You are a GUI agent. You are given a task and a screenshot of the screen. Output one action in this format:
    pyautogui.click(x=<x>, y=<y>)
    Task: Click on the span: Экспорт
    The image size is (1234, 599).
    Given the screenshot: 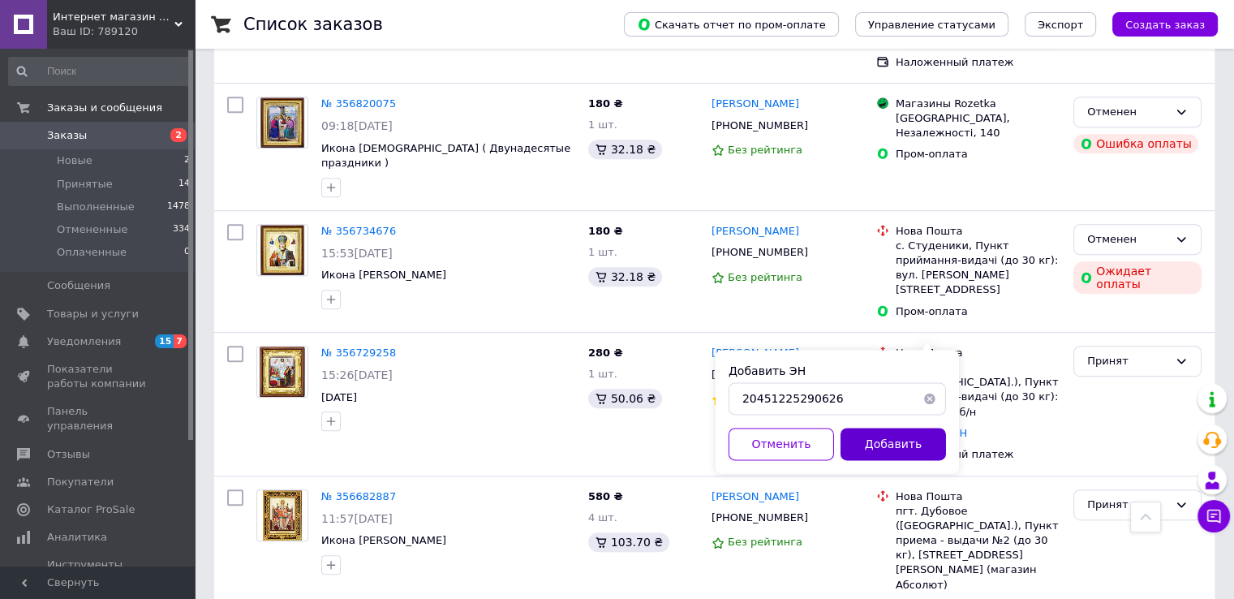 What is the action you would take?
    pyautogui.click(x=1061, y=24)
    